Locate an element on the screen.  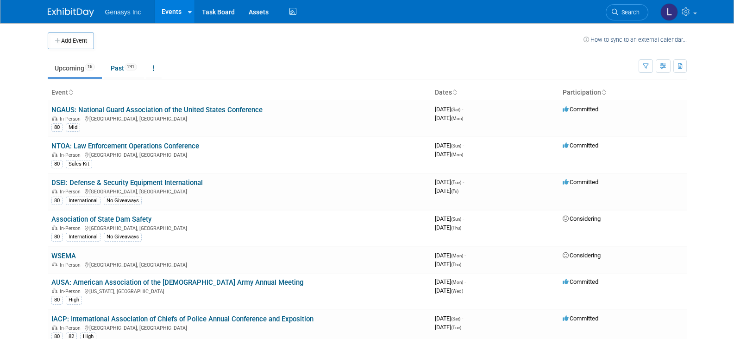
span: Search is located at coordinates (629, 12).